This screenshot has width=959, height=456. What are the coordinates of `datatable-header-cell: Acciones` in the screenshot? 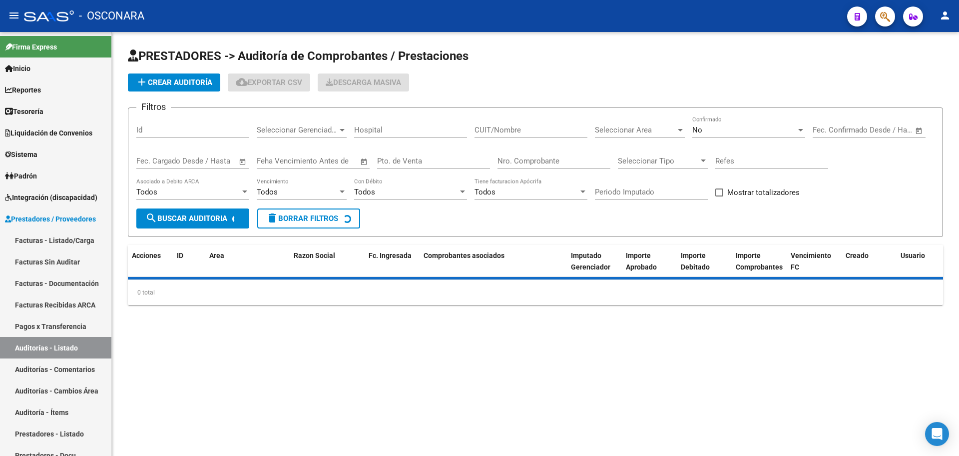 It's located at (150, 267).